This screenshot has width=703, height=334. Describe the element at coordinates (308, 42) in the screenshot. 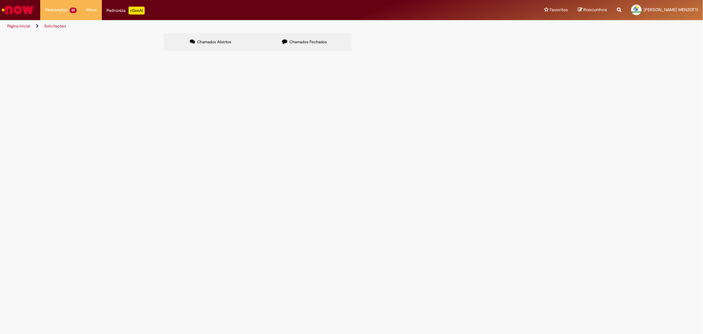

I see `span: Chamados Fechados` at that location.